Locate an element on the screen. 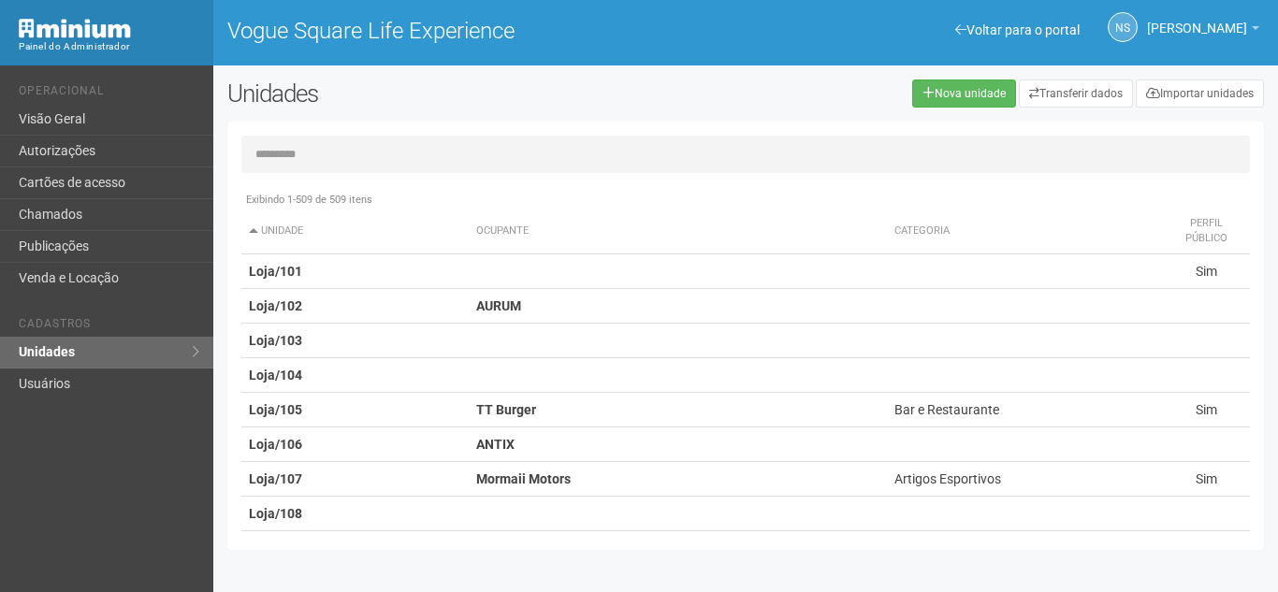 The image size is (1278, 592). a: Voltar para o portal is located at coordinates (1017, 30).